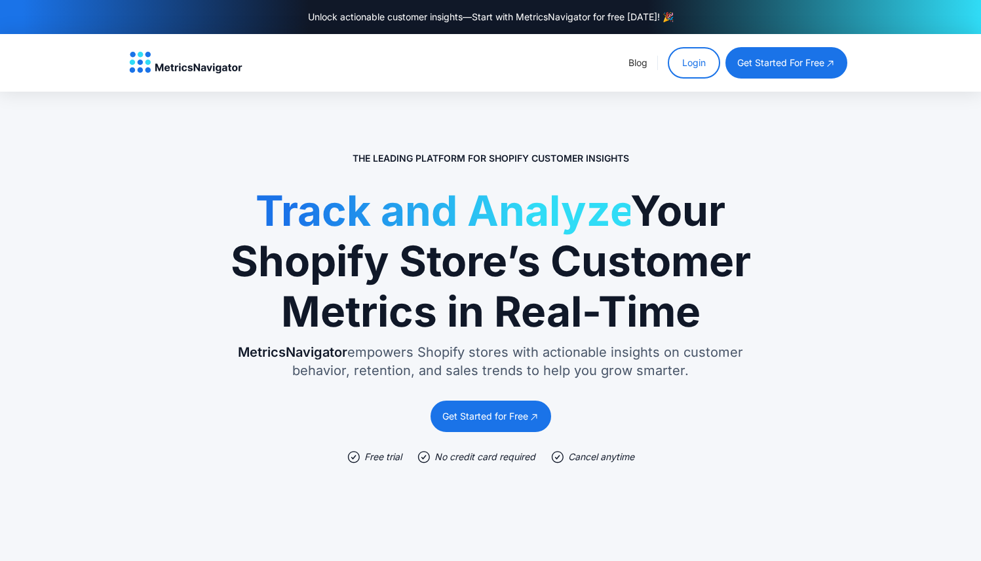  I want to click on a: Login, so click(694, 63).